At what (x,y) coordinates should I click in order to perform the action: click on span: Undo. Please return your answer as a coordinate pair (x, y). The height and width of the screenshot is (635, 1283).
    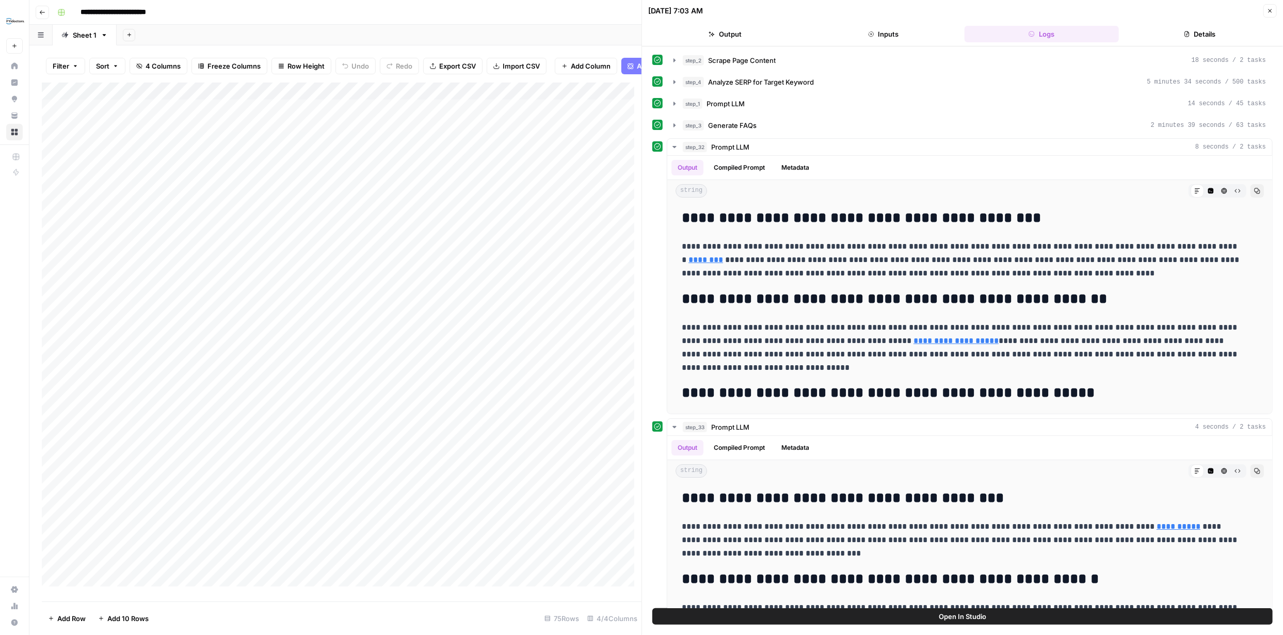
    Looking at the image, I should click on (360, 66).